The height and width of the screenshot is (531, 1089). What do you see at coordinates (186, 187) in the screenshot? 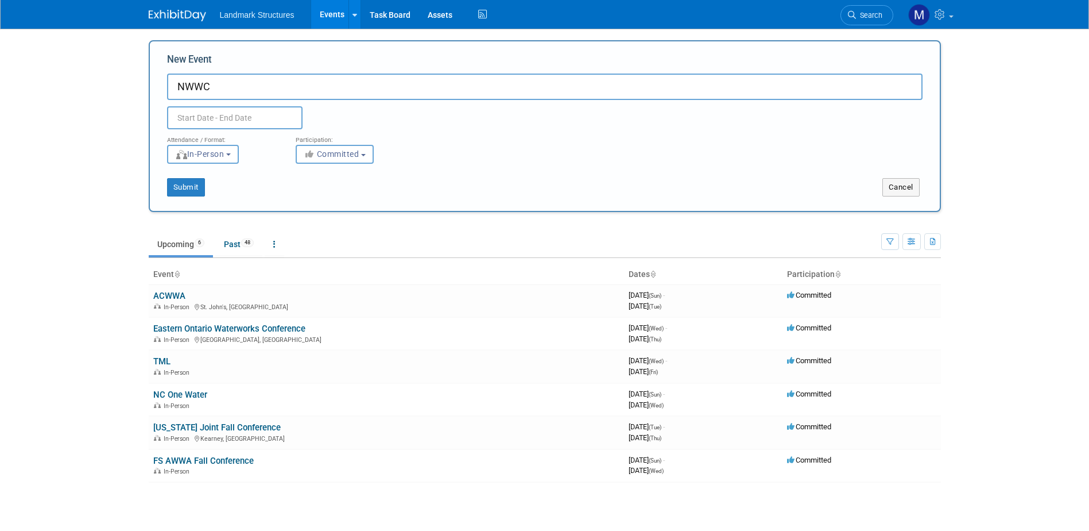
I see `button: Submit` at bounding box center [186, 187].